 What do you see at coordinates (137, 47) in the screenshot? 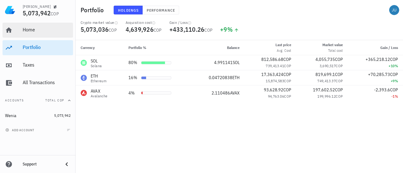
I see `span: Portfolio %` at bounding box center [137, 47].